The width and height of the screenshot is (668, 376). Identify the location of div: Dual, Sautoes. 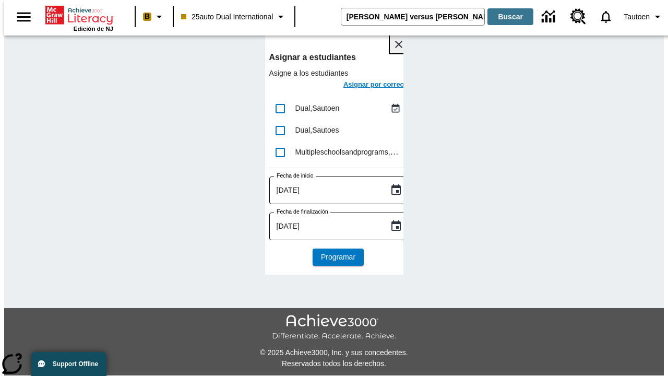
(349, 130).